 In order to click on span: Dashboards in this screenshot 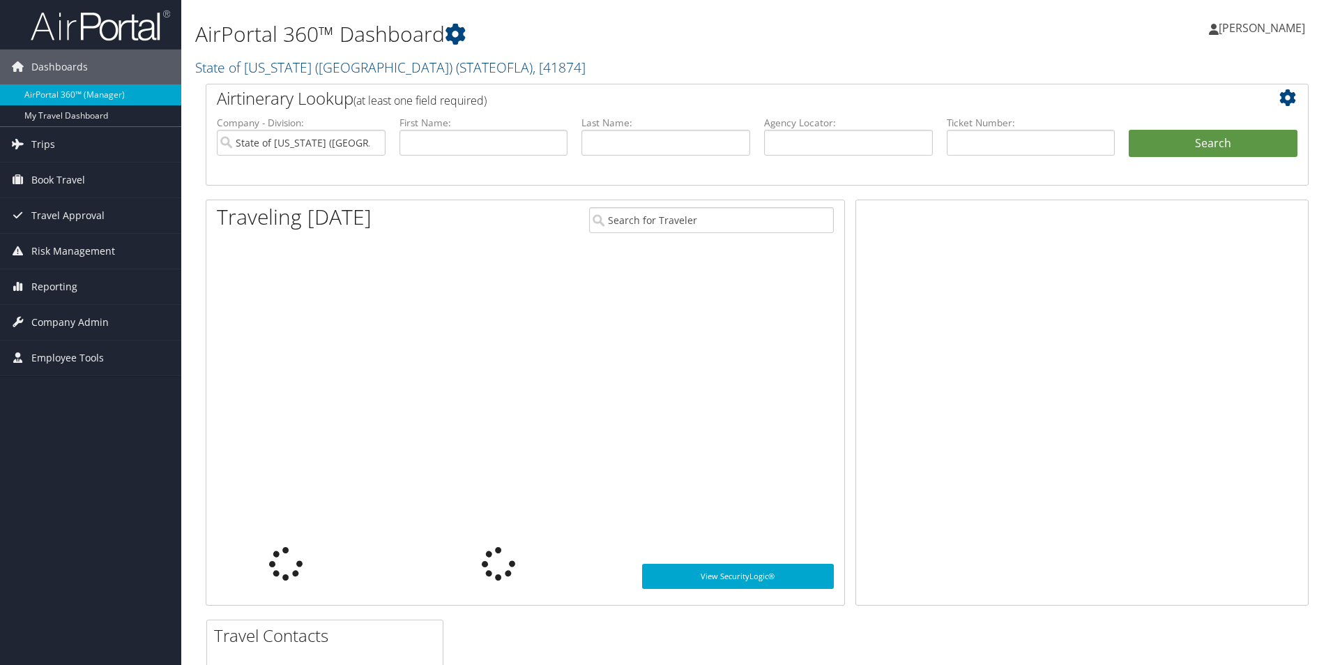, I will do `click(59, 67)`.